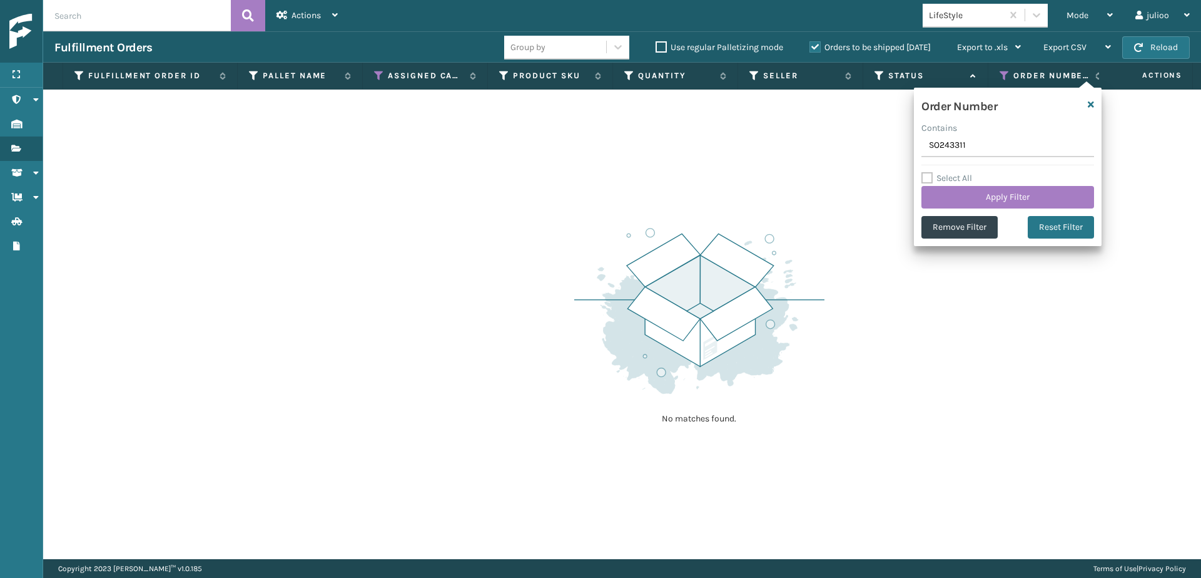  Describe the element at coordinates (982, 47) in the screenshot. I see `span: Export to .xls` at that location.